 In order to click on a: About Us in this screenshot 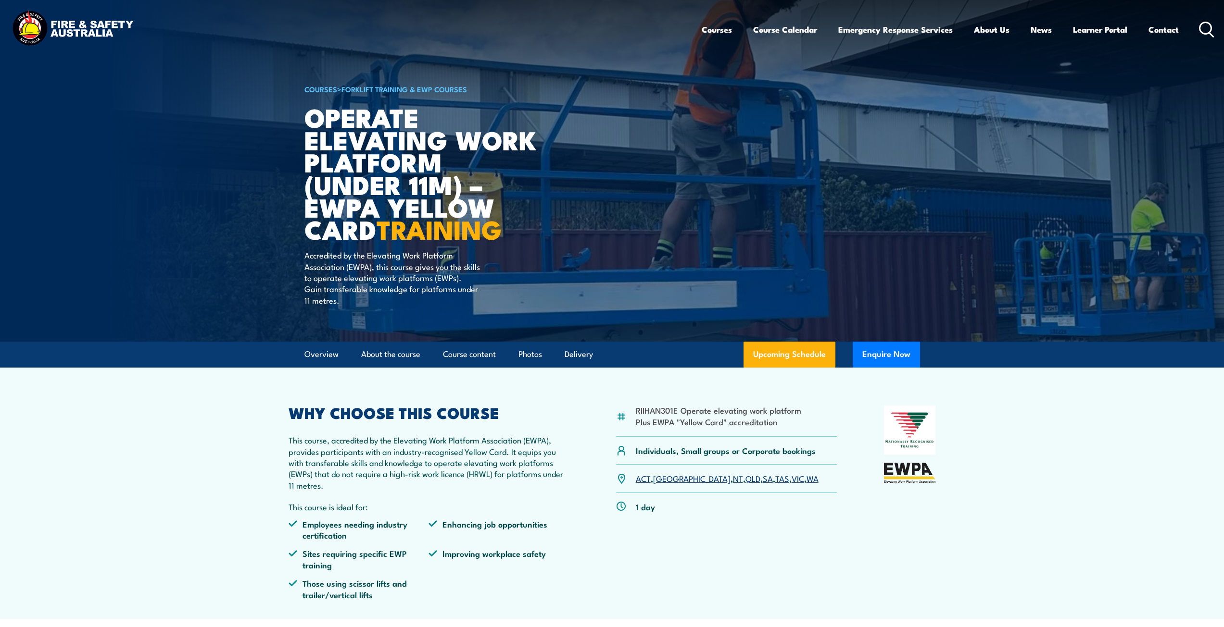, I will do `click(991, 29)`.